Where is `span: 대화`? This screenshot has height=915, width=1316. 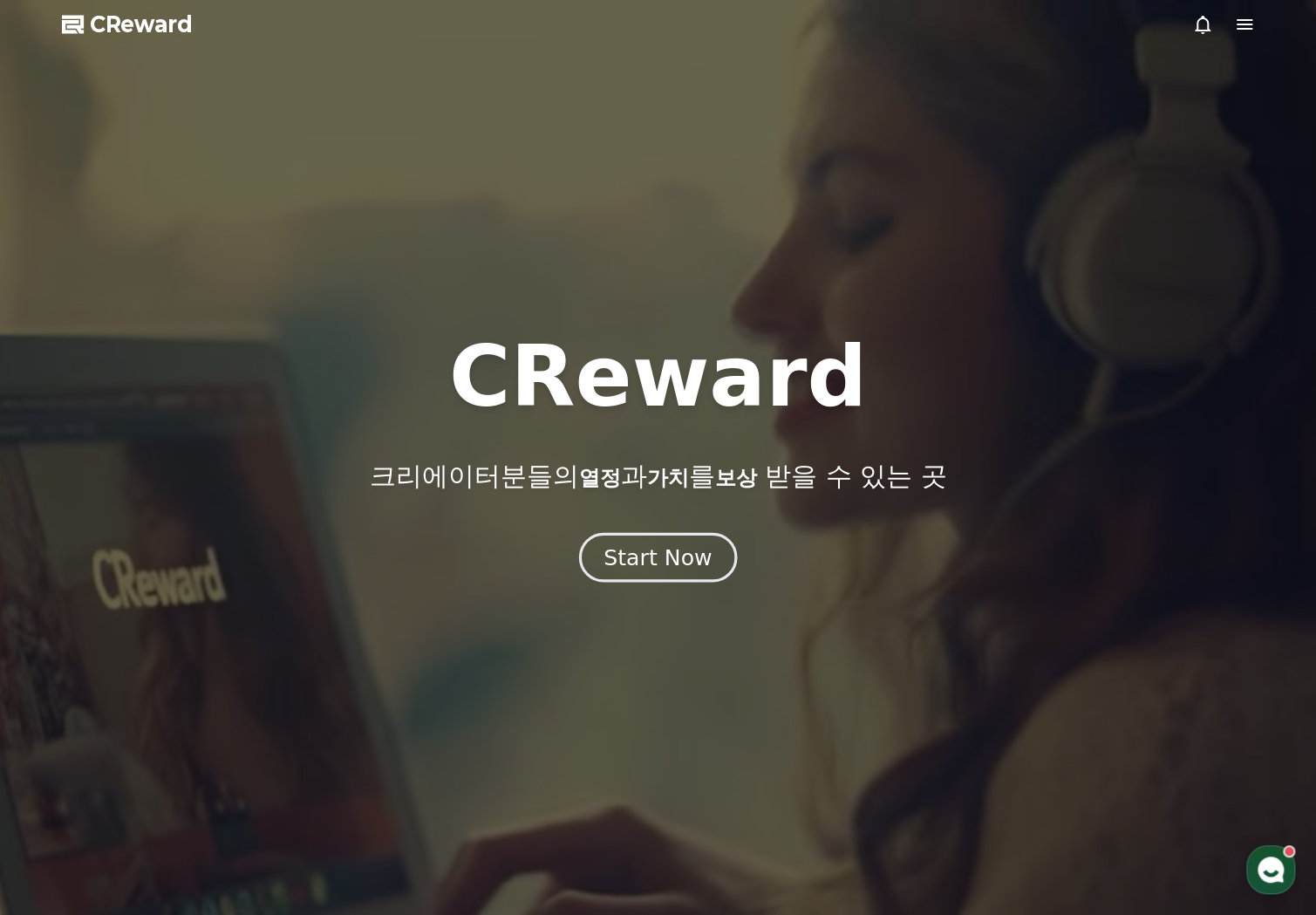 span: 대화 is located at coordinates (170, 587).